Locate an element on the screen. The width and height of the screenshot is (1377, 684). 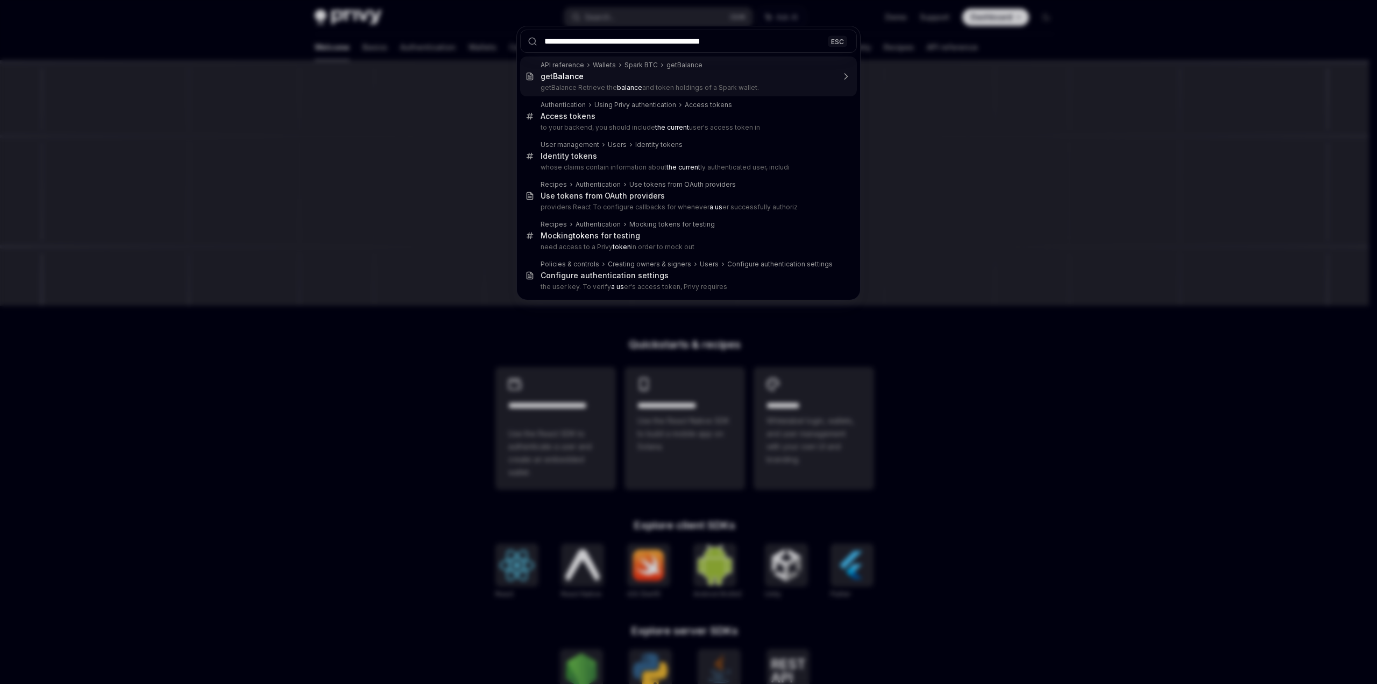
p: whose claims contain information about ly authenticated user, includi is located at coordinates (687, 167).